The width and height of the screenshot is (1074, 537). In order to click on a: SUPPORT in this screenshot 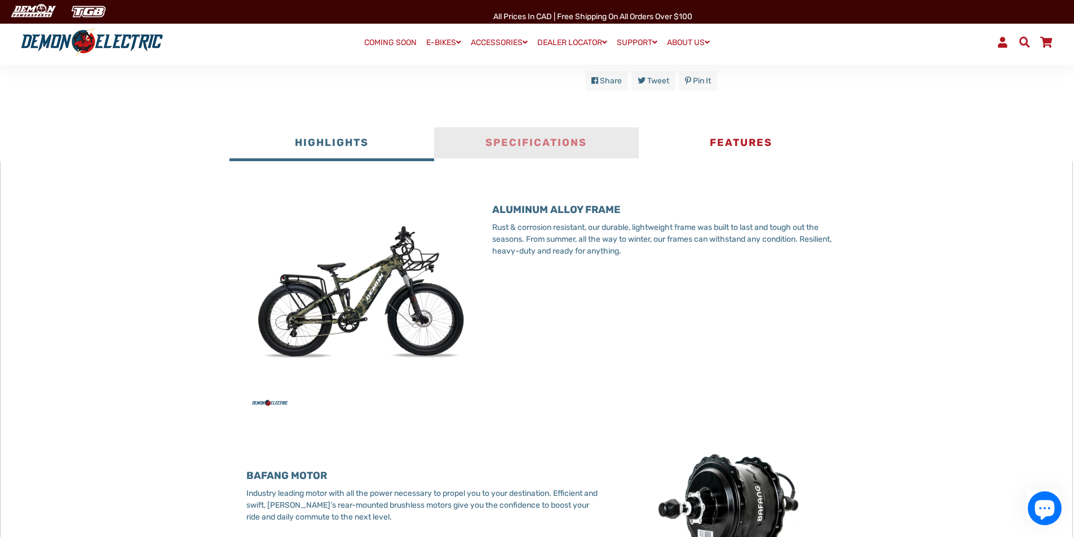, I will do `click(637, 42)`.